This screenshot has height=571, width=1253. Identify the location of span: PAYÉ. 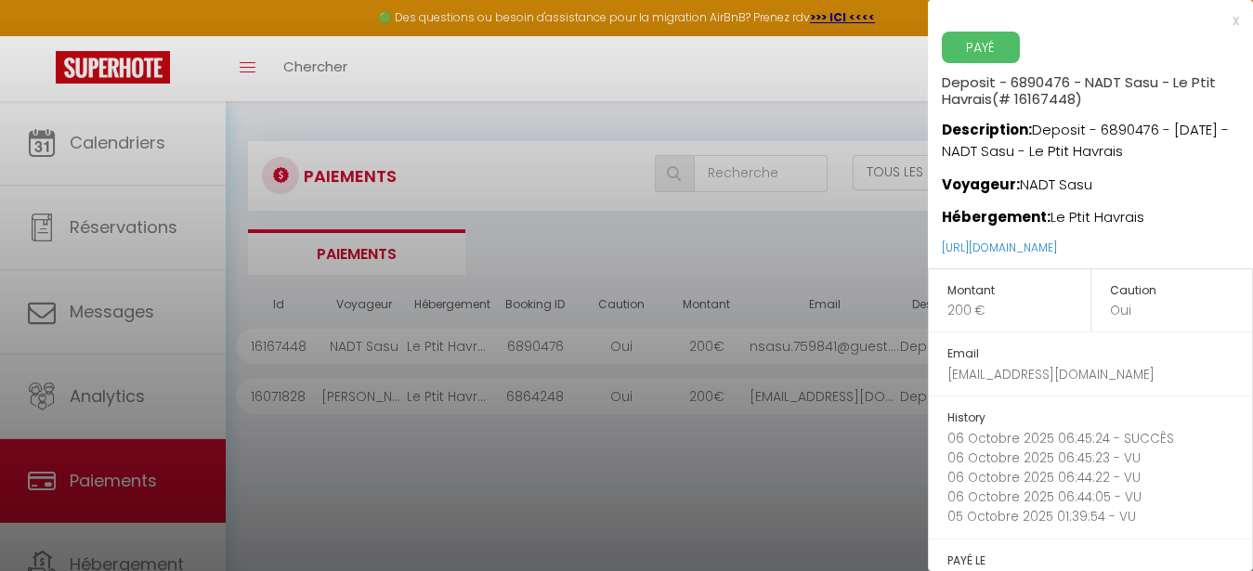
(981, 47).